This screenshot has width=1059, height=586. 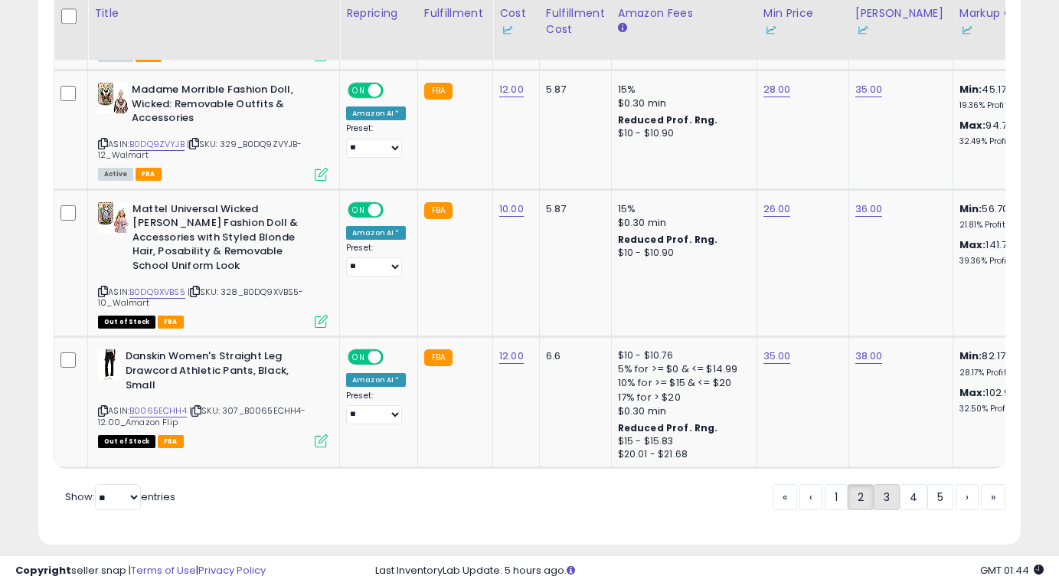 What do you see at coordinates (140, 570) in the screenshot?
I see `div: seller snap | |` at bounding box center [140, 570].